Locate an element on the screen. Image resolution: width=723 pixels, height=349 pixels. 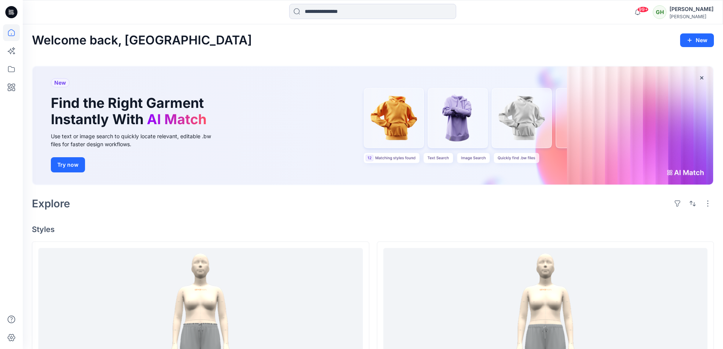
span: New is located at coordinates (60, 83).